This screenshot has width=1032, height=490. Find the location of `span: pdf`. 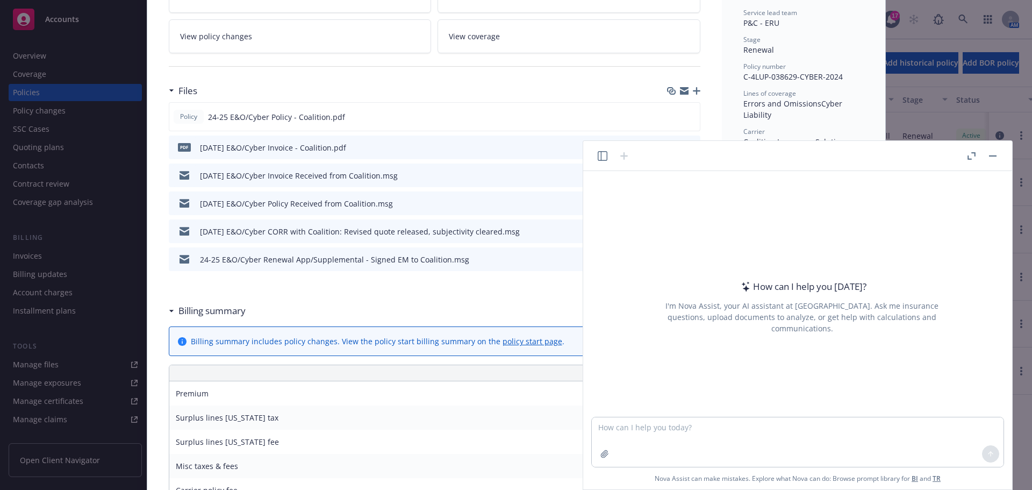

span: pdf is located at coordinates (184, 147).